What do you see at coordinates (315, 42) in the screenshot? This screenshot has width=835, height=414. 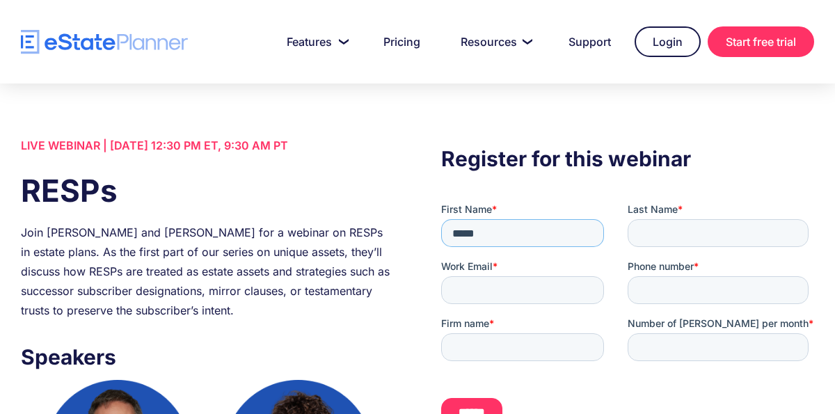 I see `a: Features` at bounding box center [315, 42].